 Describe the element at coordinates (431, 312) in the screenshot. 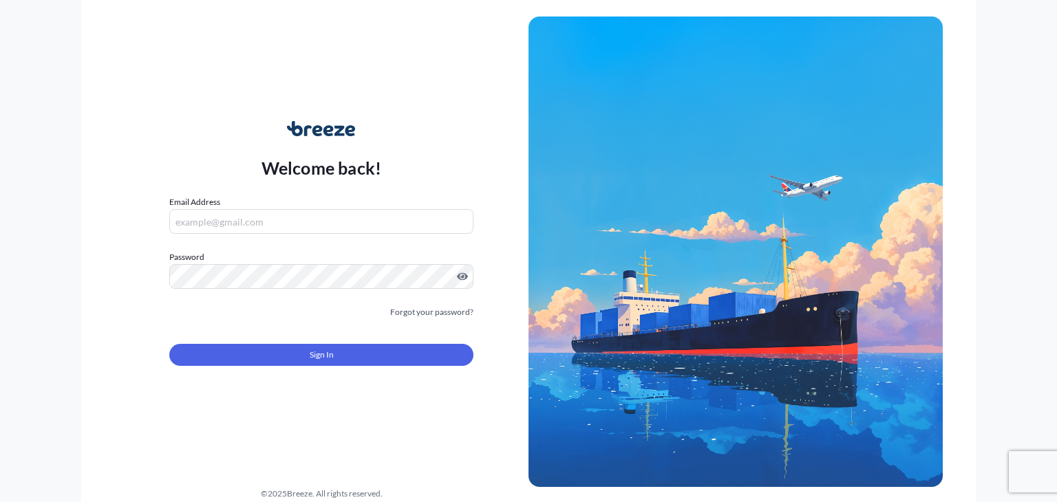

I see `a: Forgot your password?` at that location.